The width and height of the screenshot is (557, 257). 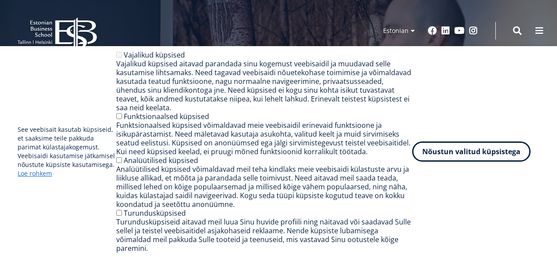 What do you see at coordinates (161, 161) in the screenshot?
I see `label: Analüütilised küpsised` at bounding box center [161, 161].